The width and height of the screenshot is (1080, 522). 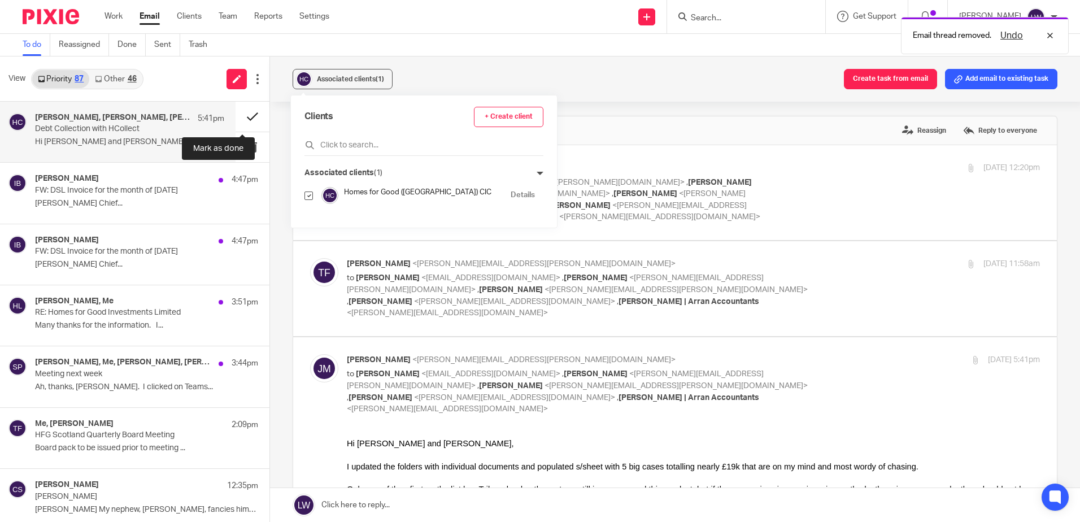 I want to click on span: Clients, so click(x=319, y=116).